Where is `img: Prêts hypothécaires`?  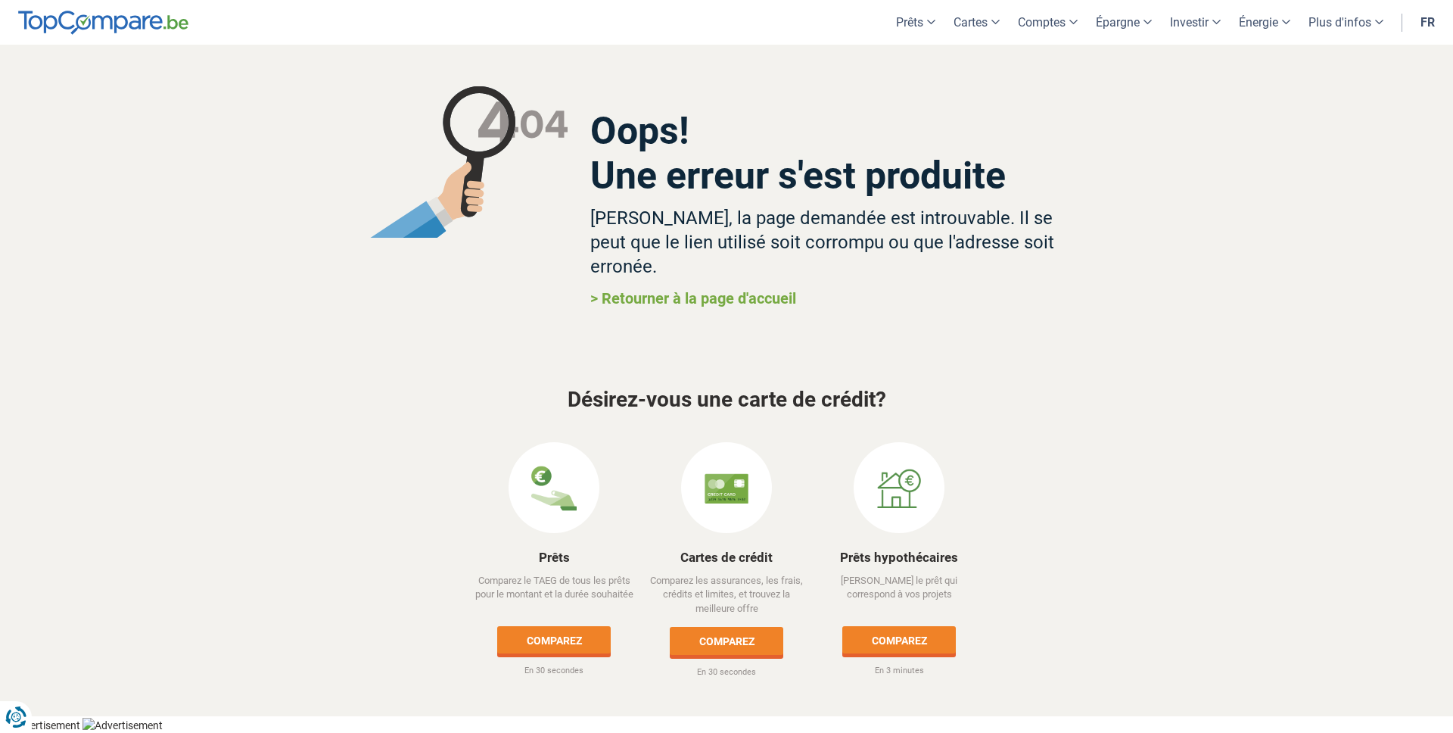
img: Prêts hypothécaires is located at coordinates (899, 488).